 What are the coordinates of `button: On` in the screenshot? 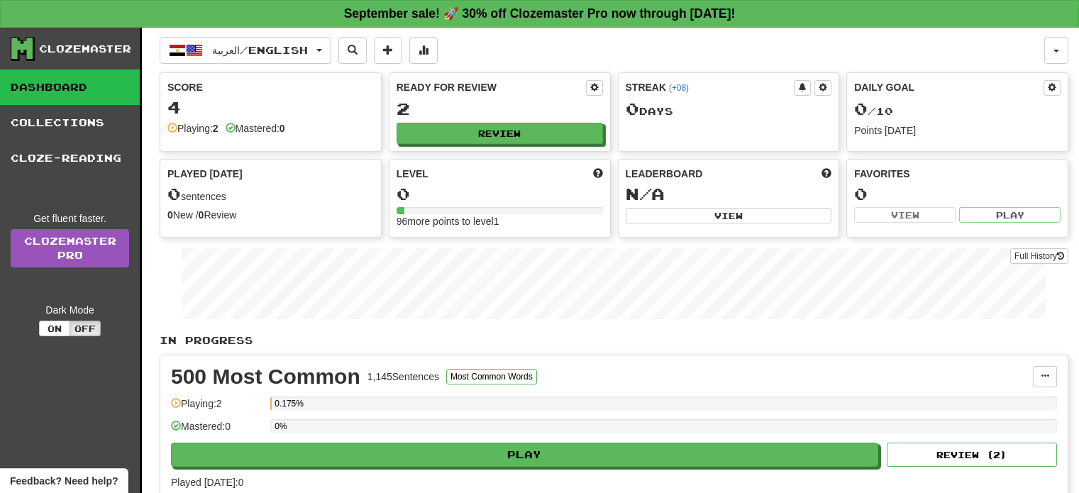 It's located at (55, 328).